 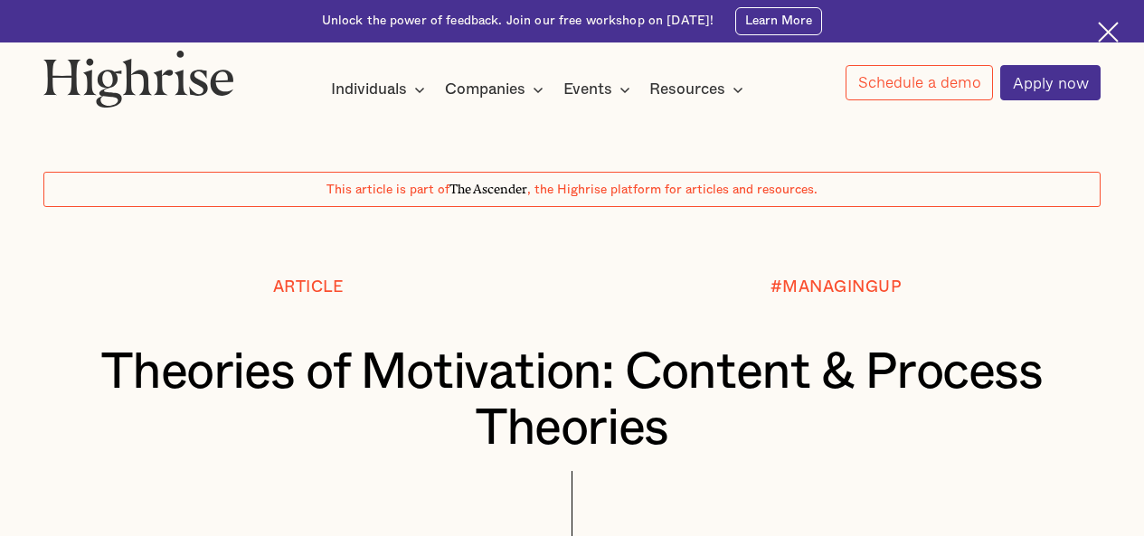 I want to click on span: The Ascender, so click(x=488, y=186).